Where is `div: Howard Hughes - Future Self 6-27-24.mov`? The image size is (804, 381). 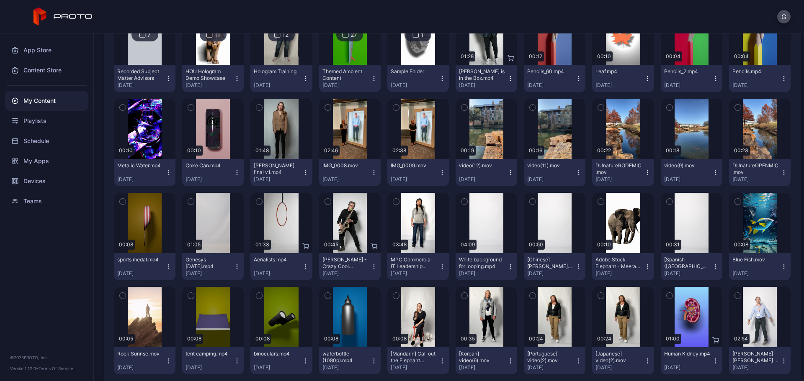
div: Howard Hughes - Future Self 6-27-24.mov is located at coordinates (755, 358).